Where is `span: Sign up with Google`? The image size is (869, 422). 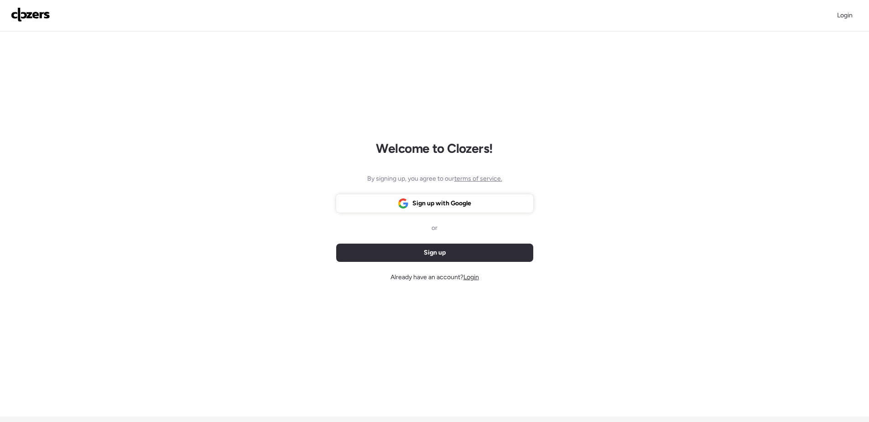
span: Sign up with Google is located at coordinates (442, 204).